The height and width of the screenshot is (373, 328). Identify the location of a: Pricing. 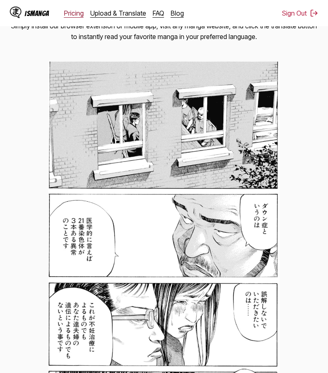
(74, 13).